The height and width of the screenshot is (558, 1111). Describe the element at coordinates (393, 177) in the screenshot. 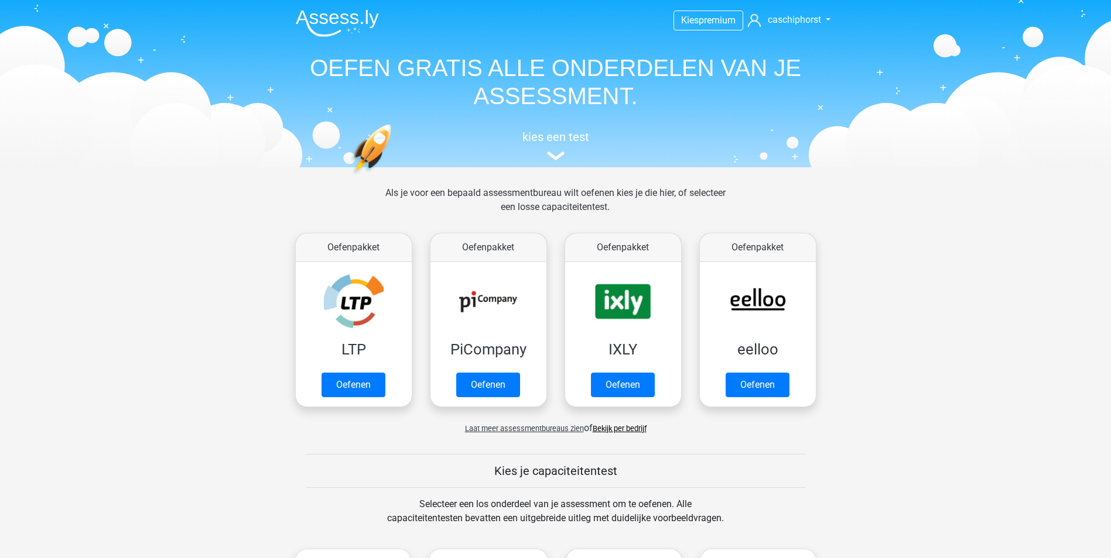

I see `img: oefenen` at that location.